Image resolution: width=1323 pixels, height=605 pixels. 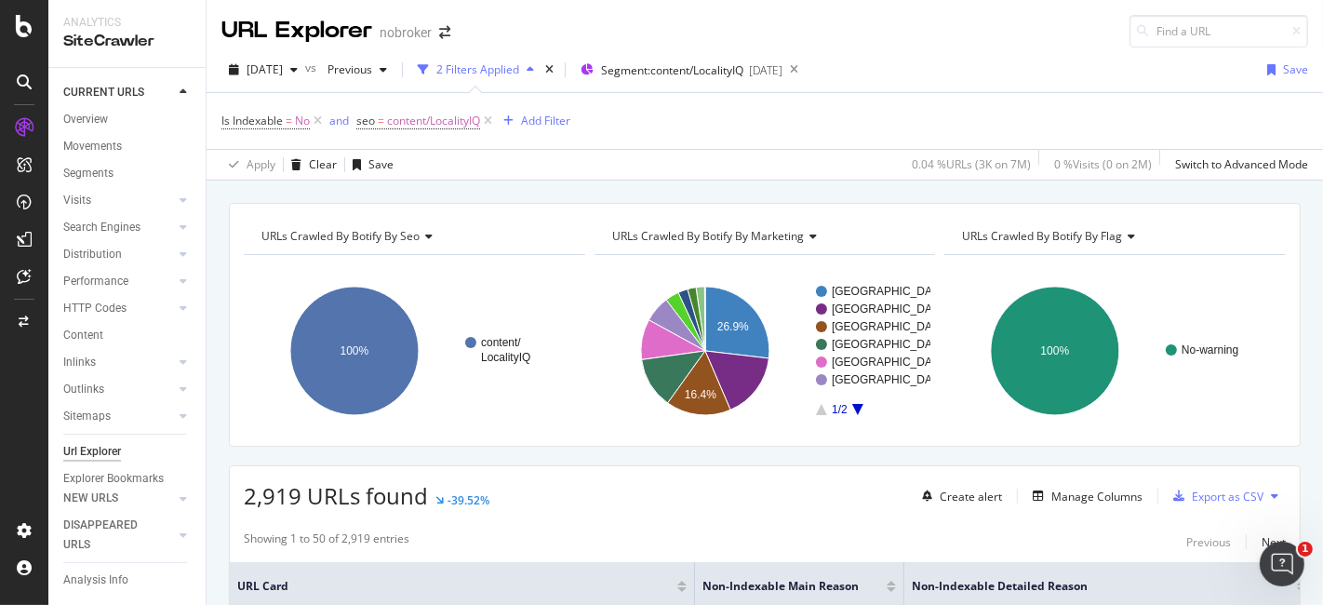 I want to click on a: Visits, so click(x=118, y=200).